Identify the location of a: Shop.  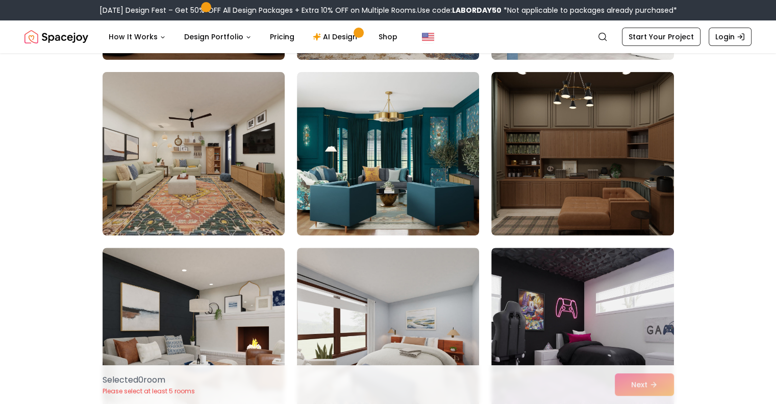
(388, 37).